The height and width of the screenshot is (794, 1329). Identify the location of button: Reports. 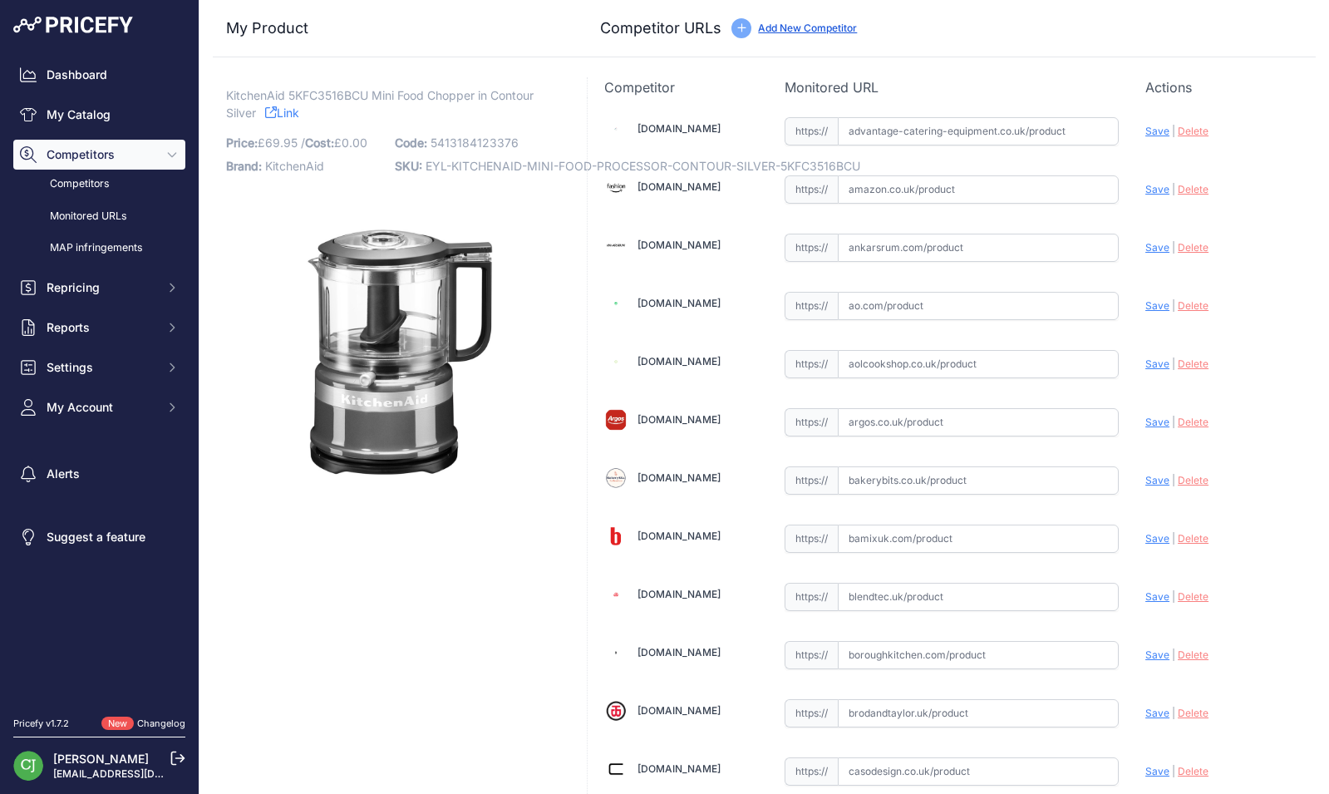
(99, 327).